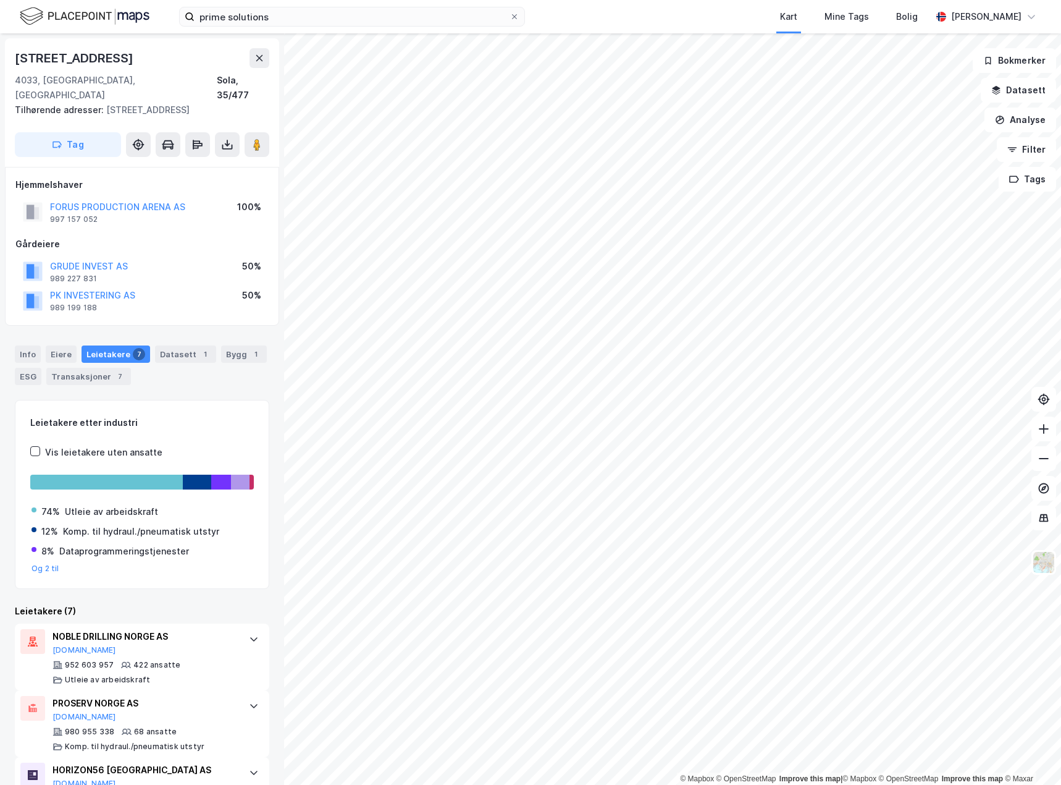 Image resolution: width=1061 pixels, height=785 pixels. I want to click on img: logo.f888ab2527a4732fd821a326f86c7f29.svg, so click(85, 16).